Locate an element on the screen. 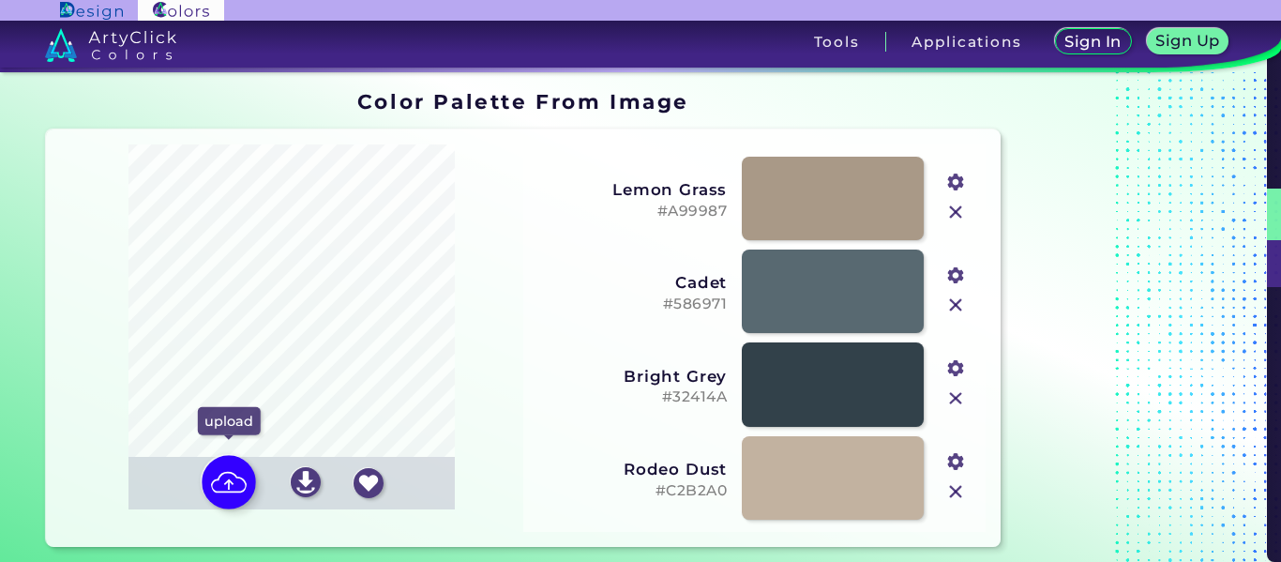 The height and width of the screenshot is (562, 1281). h5: #32414A is located at coordinates (631, 397).